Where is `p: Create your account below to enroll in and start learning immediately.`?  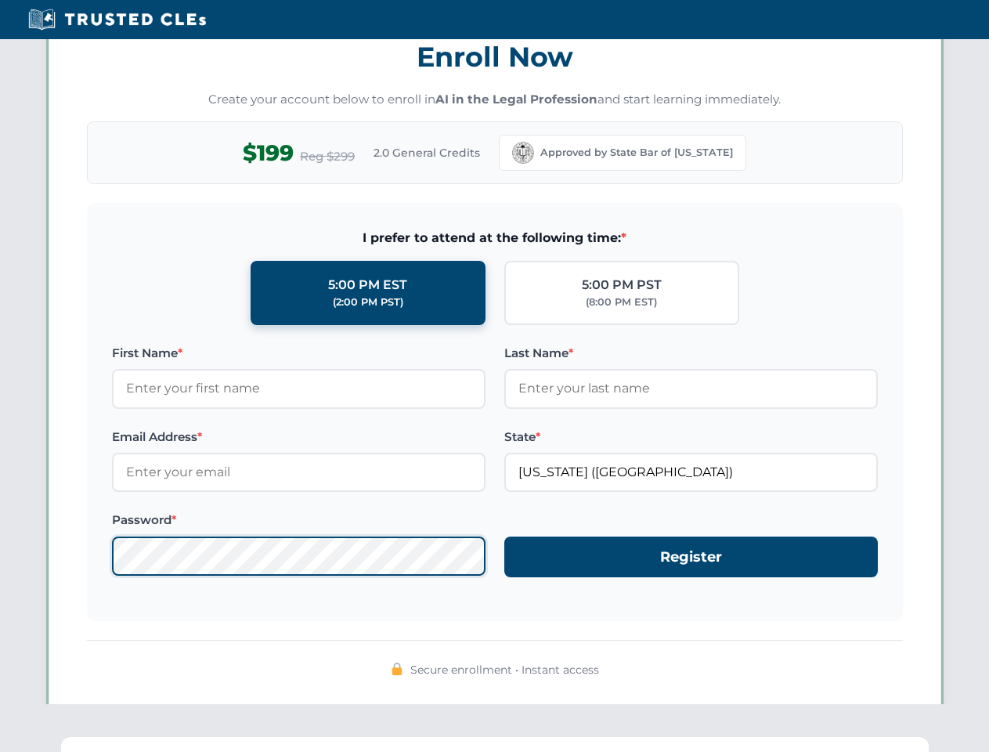
p: Create your account below to enroll in and start learning immediately. is located at coordinates (495, 99).